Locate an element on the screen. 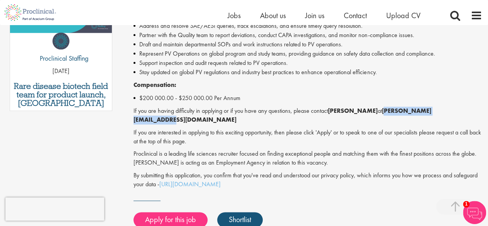 The height and width of the screenshot is (226, 488). span: 1 is located at coordinates (466, 204).